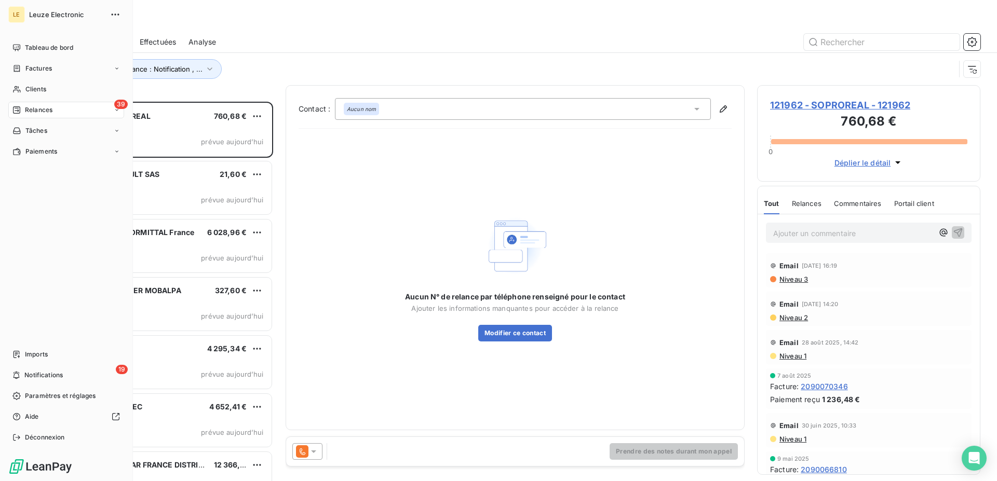 The image size is (997, 481). What do you see at coordinates (829, 426) in the screenshot?
I see `span: 30 juin 2025, 10:33` at bounding box center [829, 426].